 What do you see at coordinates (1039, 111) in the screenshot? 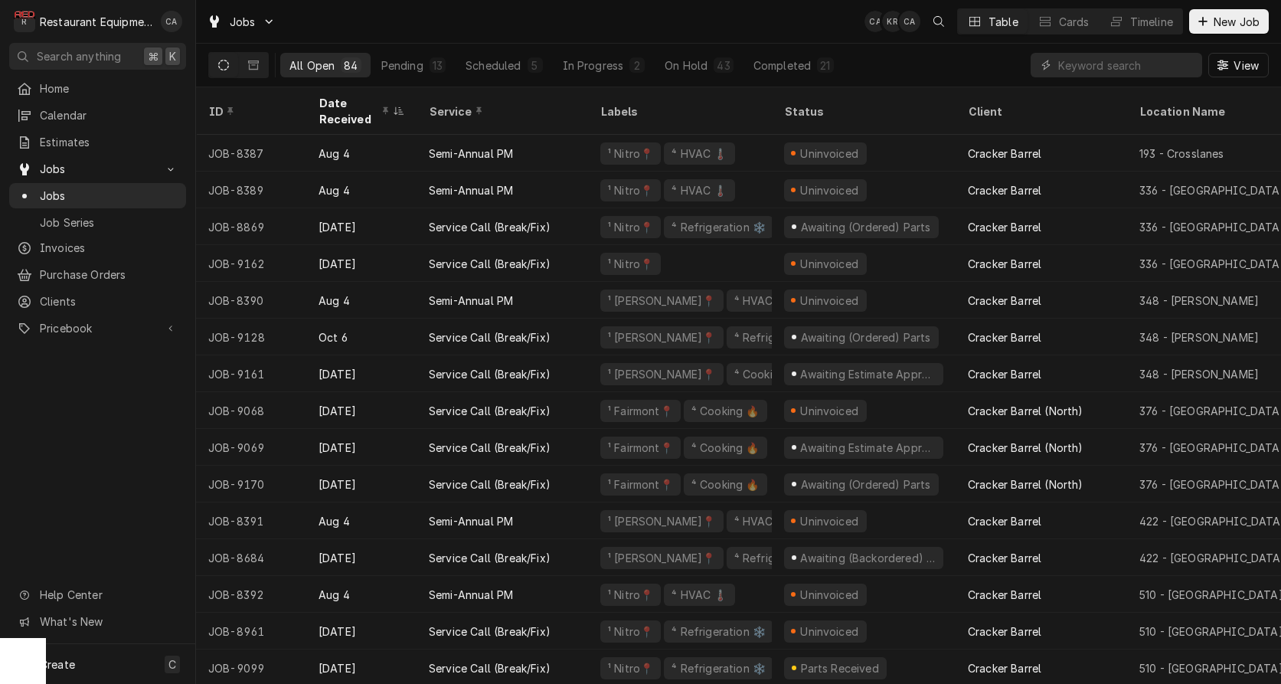
I see `div: Client` at bounding box center [1039, 111].